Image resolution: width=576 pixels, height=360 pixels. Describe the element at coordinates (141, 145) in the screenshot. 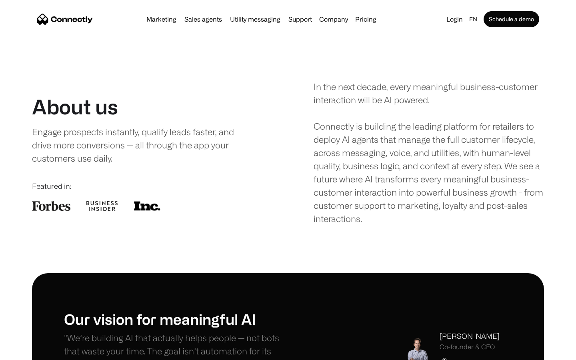

I see `div: Engage prospects instantly, qualify leads faster, and drive more conversions — all through the ap...` at that location.